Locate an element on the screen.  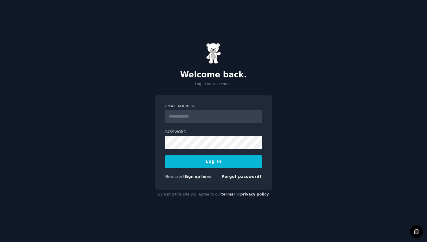
h2: Welcome back. is located at coordinates (214, 75).